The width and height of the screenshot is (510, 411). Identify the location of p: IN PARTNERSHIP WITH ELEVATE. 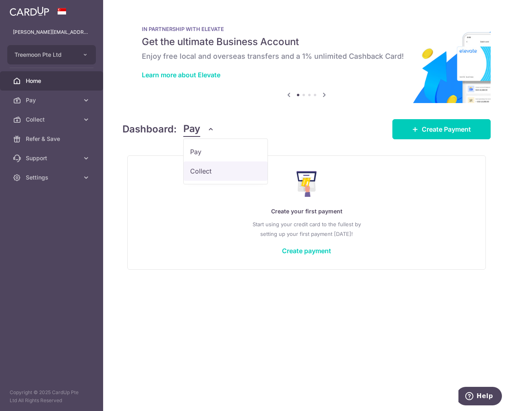
(307, 29).